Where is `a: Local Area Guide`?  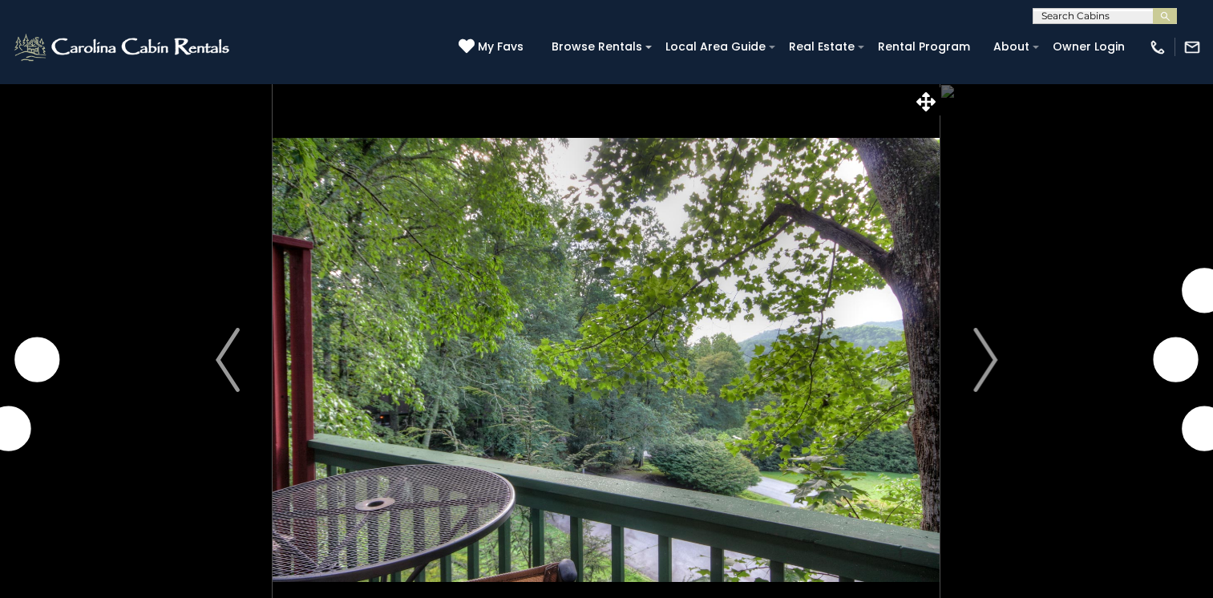 a: Local Area Guide is located at coordinates (715, 46).